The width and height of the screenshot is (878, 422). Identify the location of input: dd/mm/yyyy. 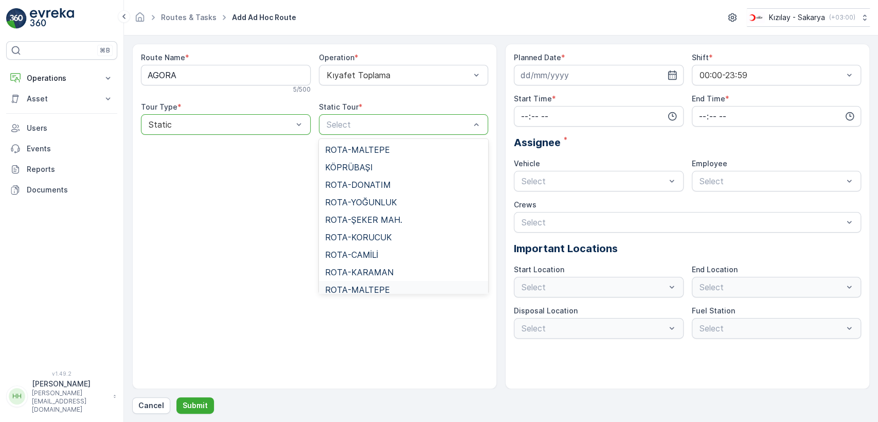
(599, 75).